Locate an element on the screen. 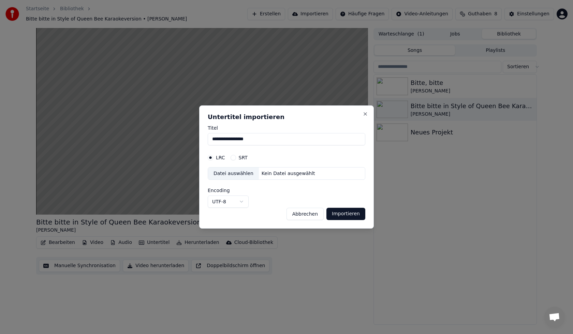 This screenshot has height=334, width=573. label: Encoding is located at coordinates (228, 190).